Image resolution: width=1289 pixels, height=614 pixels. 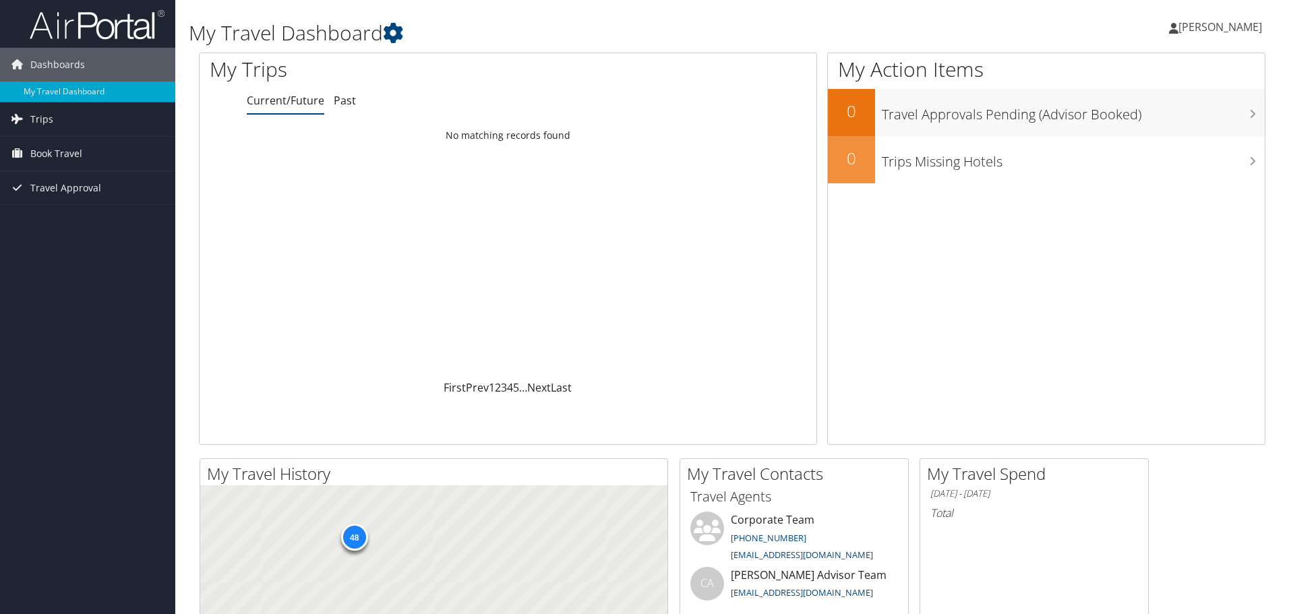 What do you see at coordinates (65, 188) in the screenshot?
I see `span: Travel Approval` at bounding box center [65, 188].